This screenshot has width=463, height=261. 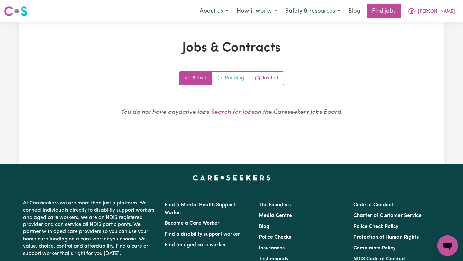 What do you see at coordinates (272, 248) in the screenshot?
I see `a: Insurances` at bounding box center [272, 248].